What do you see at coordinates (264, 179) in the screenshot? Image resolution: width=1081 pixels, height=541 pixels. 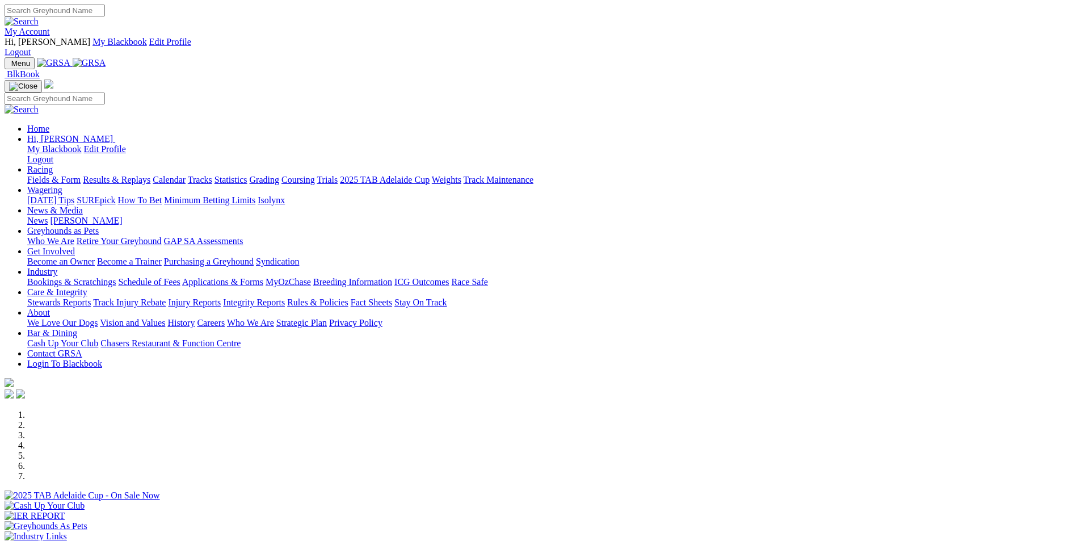 I see `a: Grading` at bounding box center [264, 179].